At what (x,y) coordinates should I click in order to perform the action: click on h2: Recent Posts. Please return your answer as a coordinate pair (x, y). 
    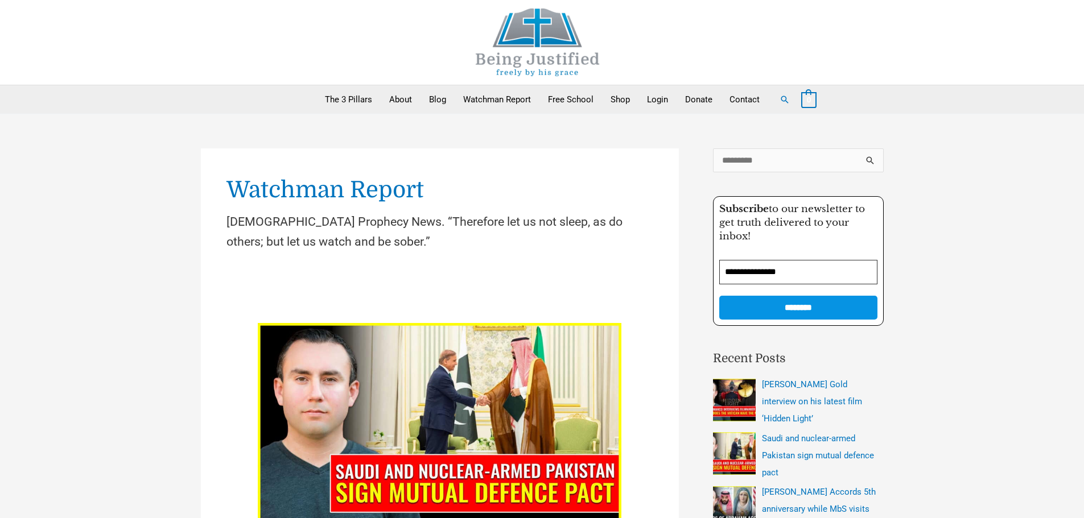
    Looking at the image, I should click on (798, 359).